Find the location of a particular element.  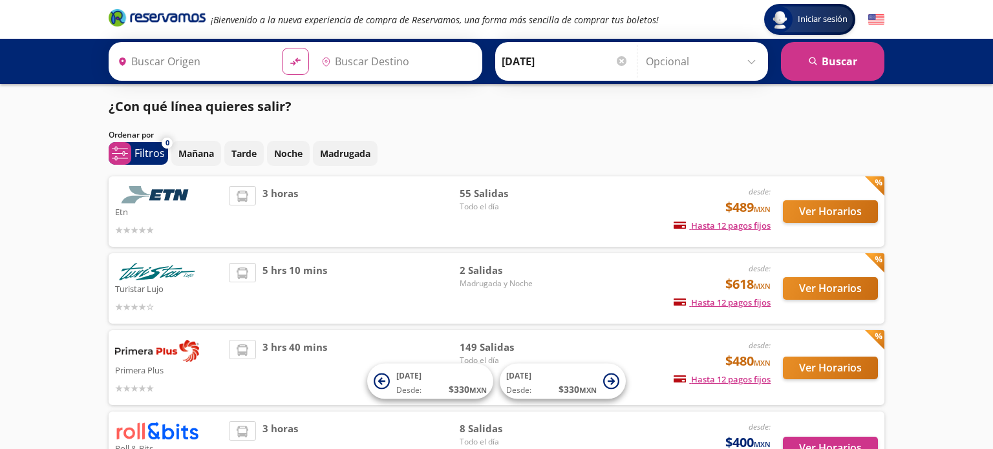

p: Etn is located at coordinates (169, 211).